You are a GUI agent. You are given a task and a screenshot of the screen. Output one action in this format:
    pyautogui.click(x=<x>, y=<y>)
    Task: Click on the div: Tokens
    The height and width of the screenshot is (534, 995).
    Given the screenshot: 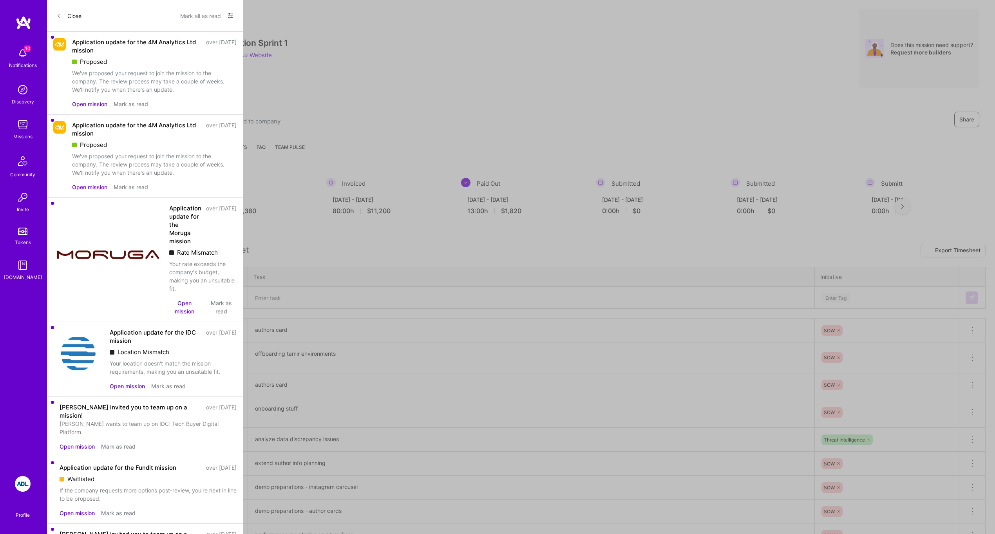 What is the action you would take?
    pyautogui.click(x=23, y=242)
    